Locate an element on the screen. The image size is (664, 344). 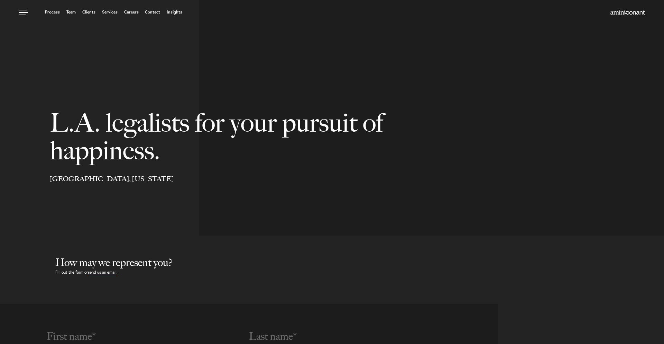
a: Contact is located at coordinates (153, 12).